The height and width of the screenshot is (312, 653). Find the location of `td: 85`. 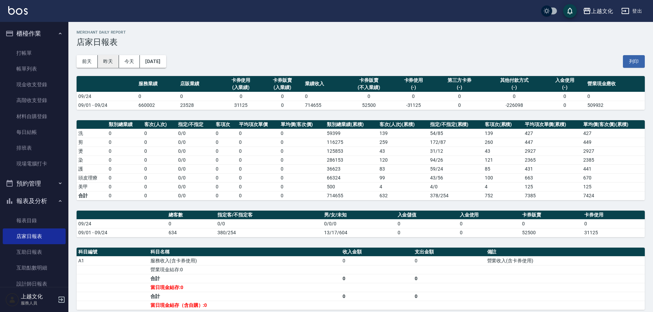

td: 85 is located at coordinates (503, 169).